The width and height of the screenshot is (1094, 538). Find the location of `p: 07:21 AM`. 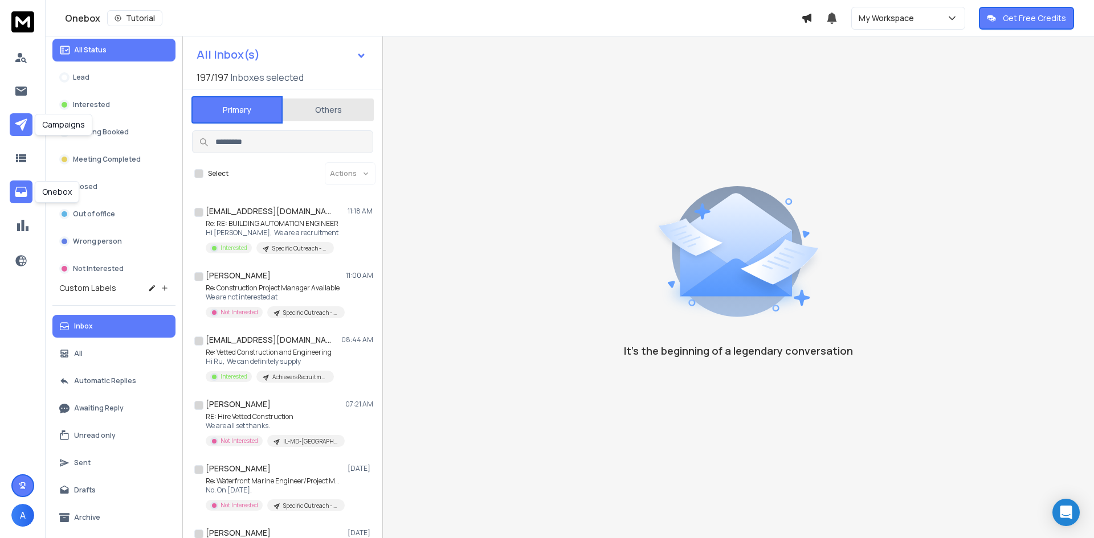

p: 07:21 AM is located at coordinates (359, 404).